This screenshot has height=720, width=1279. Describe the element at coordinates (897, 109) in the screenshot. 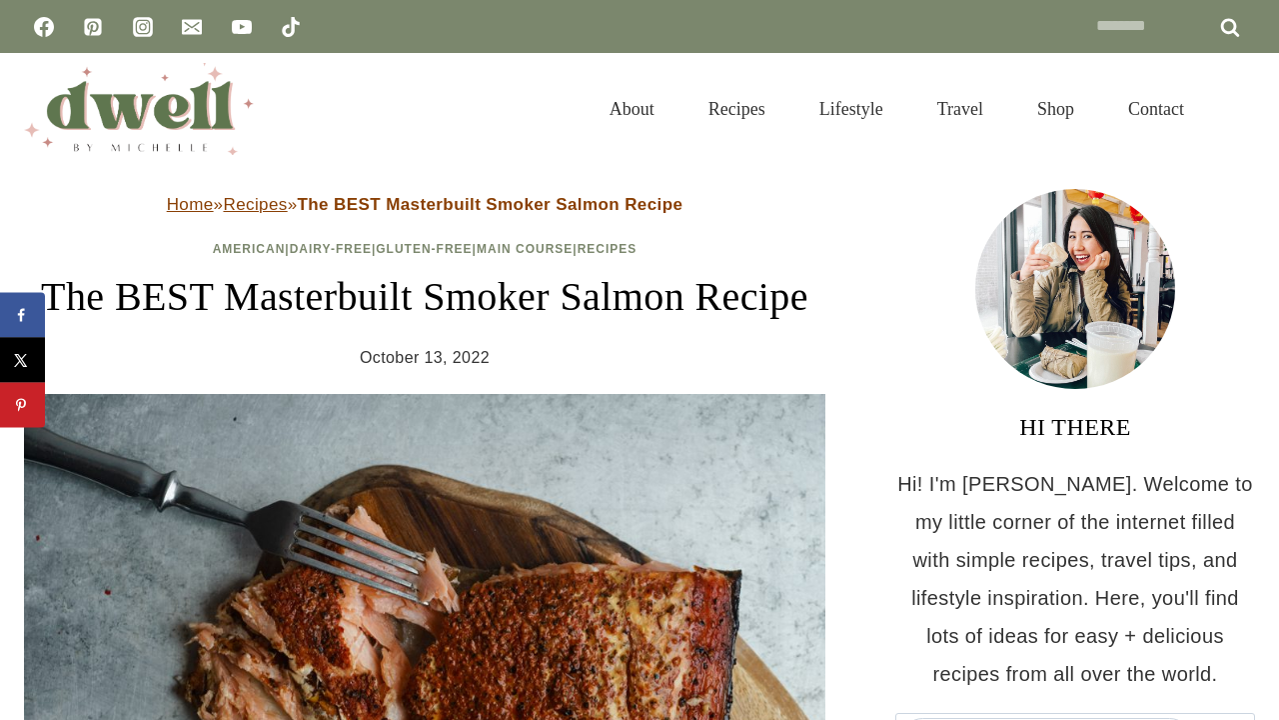

I see `nav: Primary Navigation` at that location.